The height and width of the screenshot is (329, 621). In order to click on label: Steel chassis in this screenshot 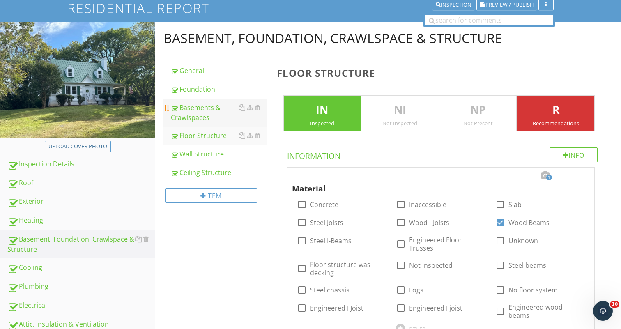, I will do `click(330, 290)`.